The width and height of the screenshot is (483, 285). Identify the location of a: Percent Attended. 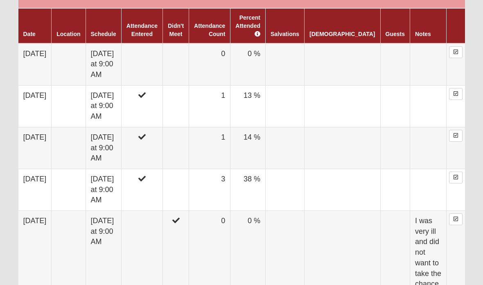
(248, 26).